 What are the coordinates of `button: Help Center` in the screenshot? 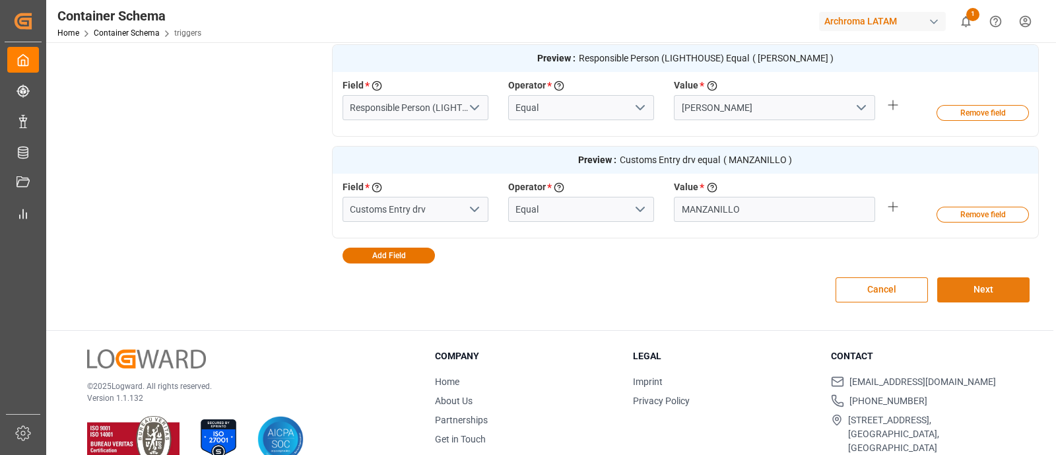 It's located at (995, 21).